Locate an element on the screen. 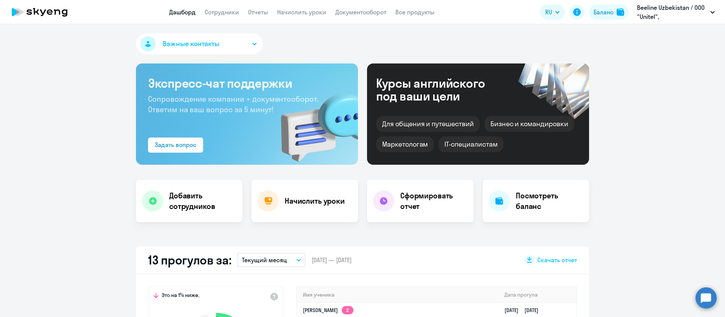  span: Это на 1% ниже, is located at coordinates (180, 296).